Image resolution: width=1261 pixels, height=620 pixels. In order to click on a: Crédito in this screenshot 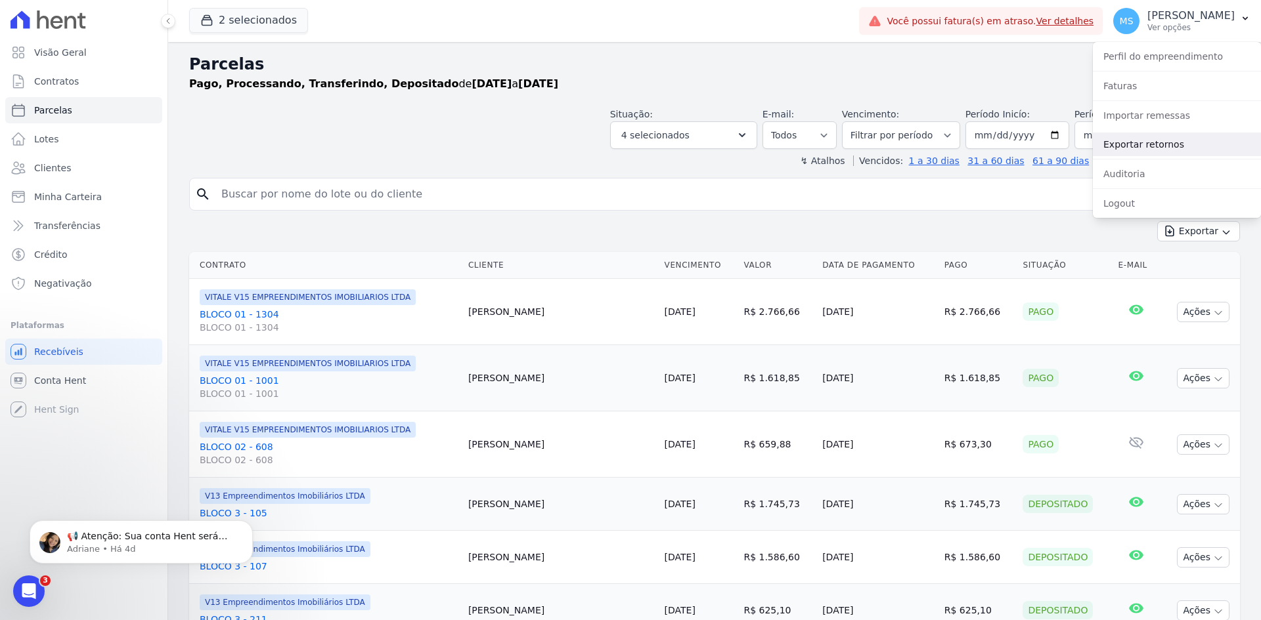, I will do `click(83, 255)`.